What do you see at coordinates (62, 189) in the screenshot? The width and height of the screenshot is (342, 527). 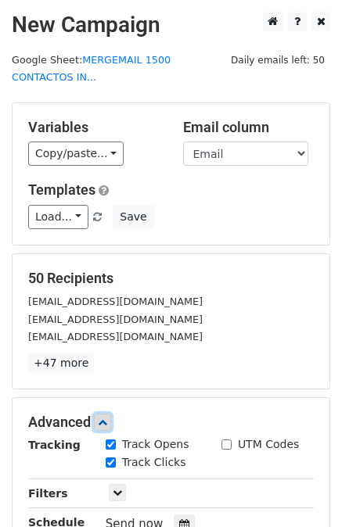 I see `a: Templates` at bounding box center [62, 189].